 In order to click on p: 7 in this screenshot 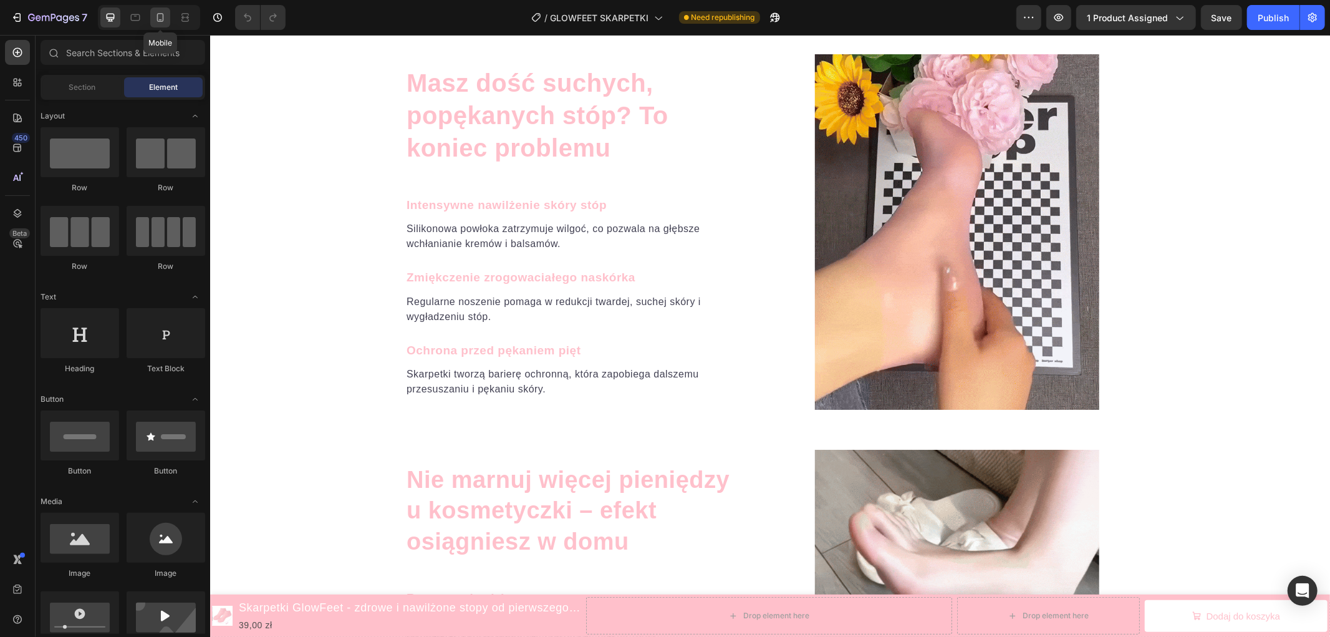, I will do `click(84, 17)`.